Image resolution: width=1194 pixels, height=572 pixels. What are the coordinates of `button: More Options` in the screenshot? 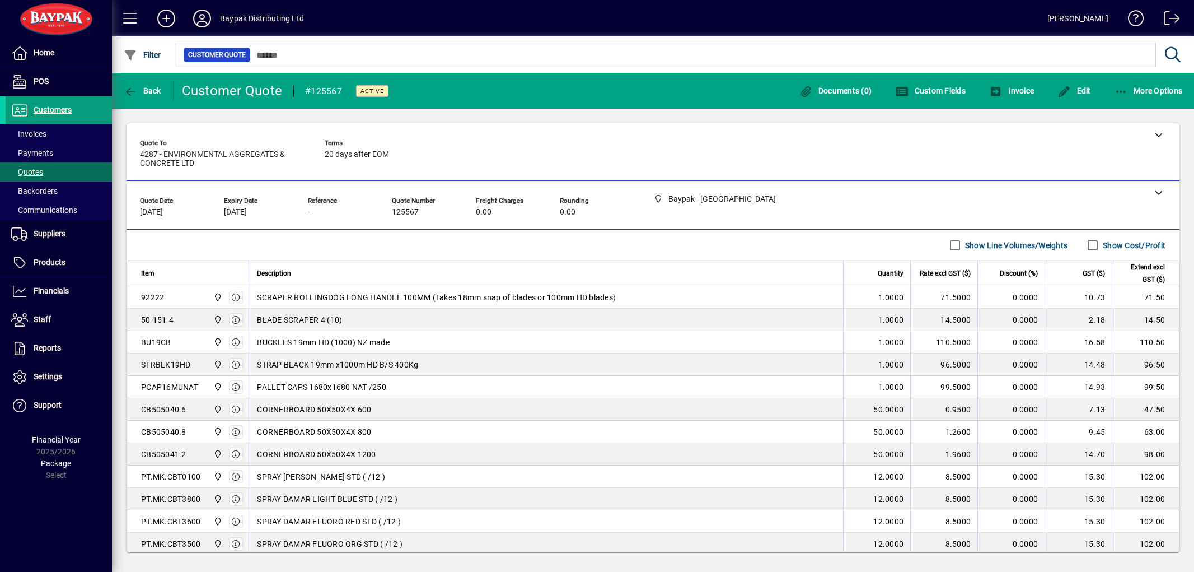 It's located at (1149, 91).